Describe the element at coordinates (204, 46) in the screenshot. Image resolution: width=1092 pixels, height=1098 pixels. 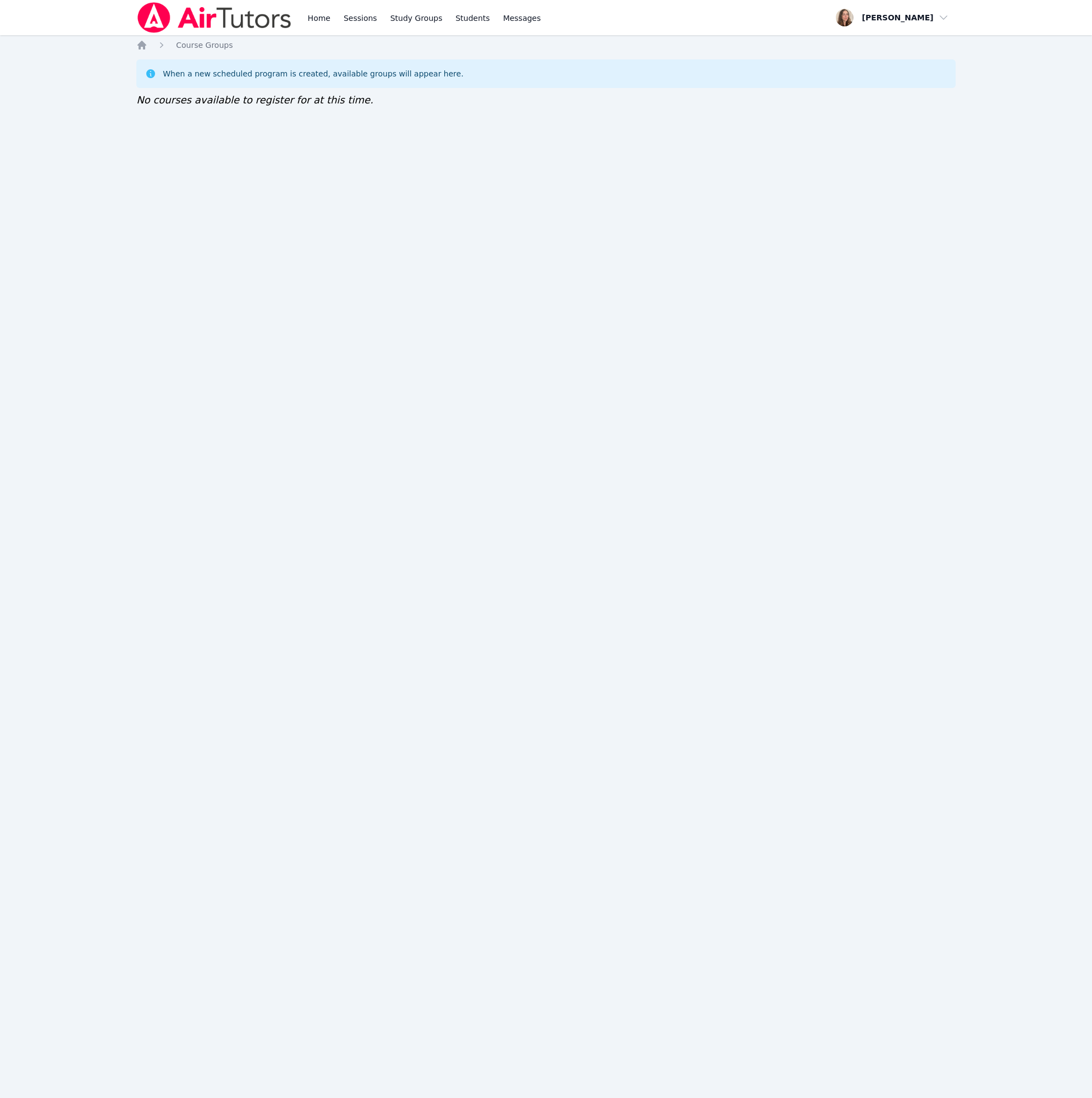
I see `a: Course Groups` at that location.